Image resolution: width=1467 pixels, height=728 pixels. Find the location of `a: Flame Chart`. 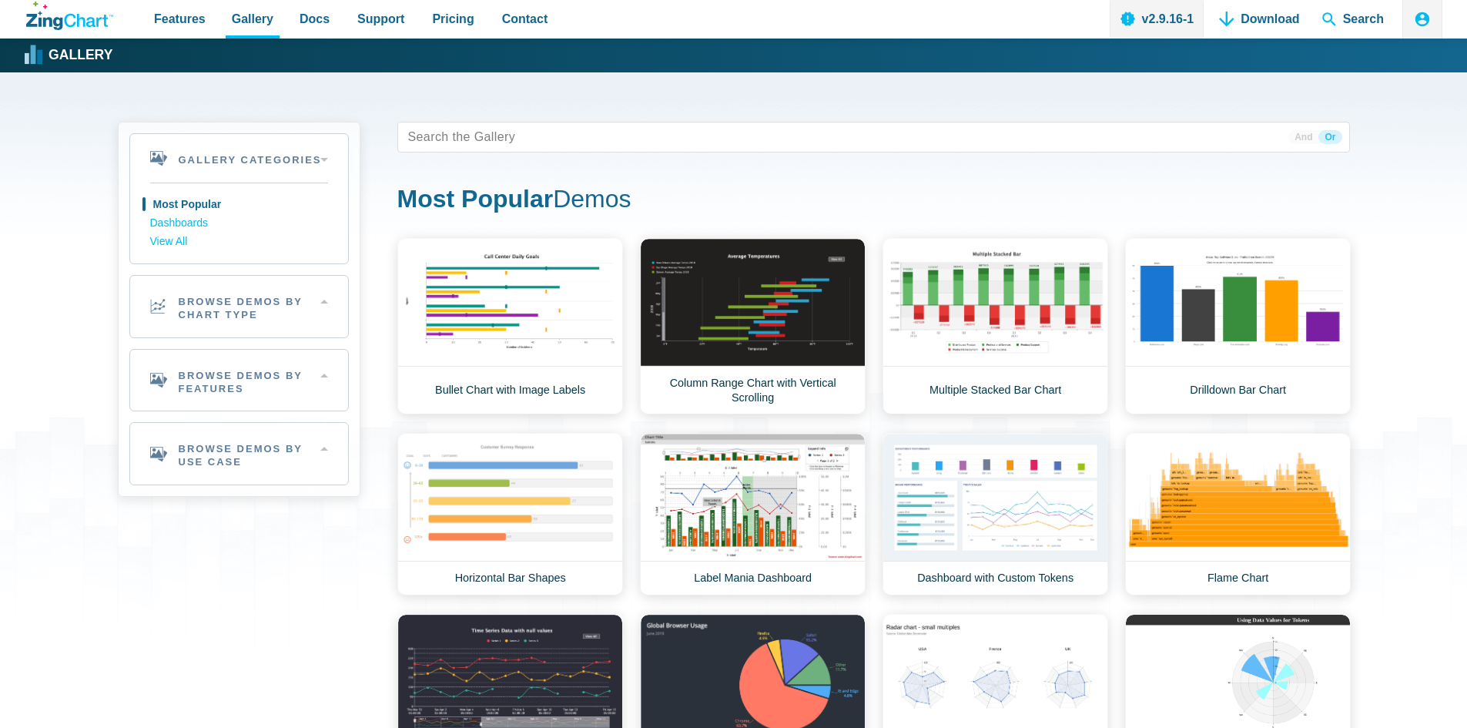

a: Flame Chart is located at coordinates (1238, 514).